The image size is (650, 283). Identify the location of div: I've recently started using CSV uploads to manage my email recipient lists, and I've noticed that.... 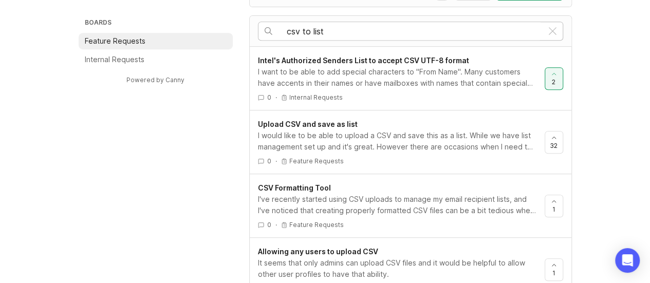
(397, 205).